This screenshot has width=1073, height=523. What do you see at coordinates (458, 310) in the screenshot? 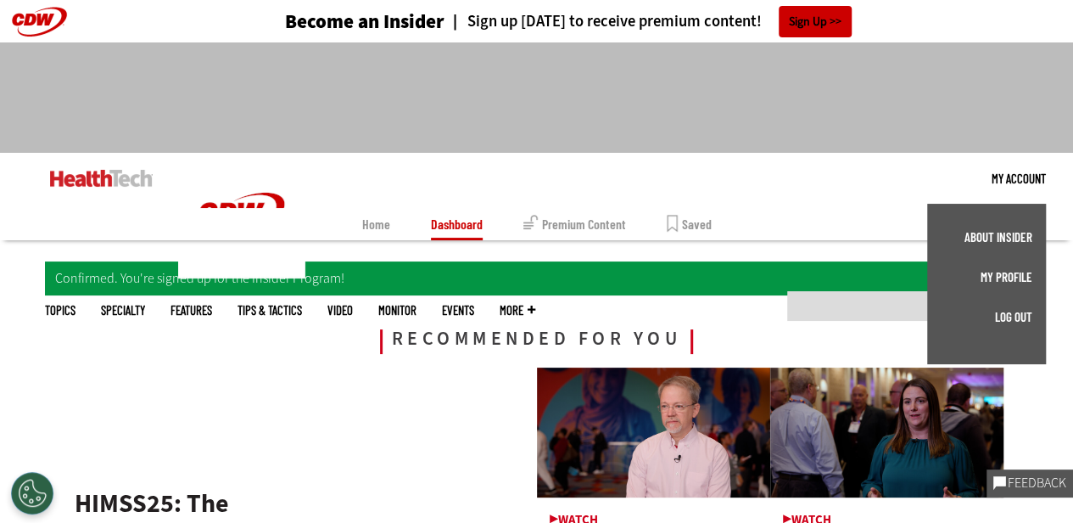
I see `a: Events` at bounding box center [458, 310].